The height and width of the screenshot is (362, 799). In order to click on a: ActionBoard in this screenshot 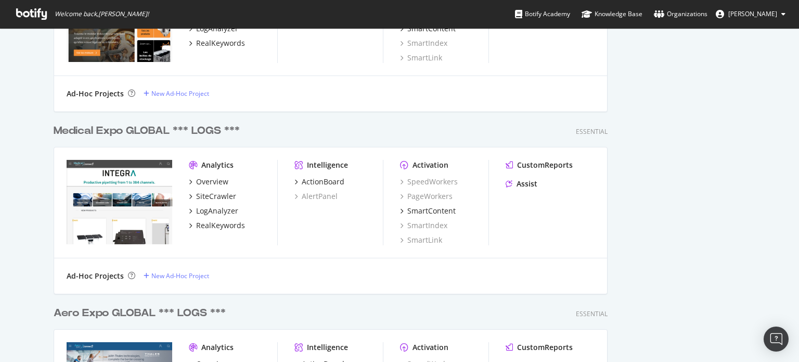, I will do `click(320, 182)`.